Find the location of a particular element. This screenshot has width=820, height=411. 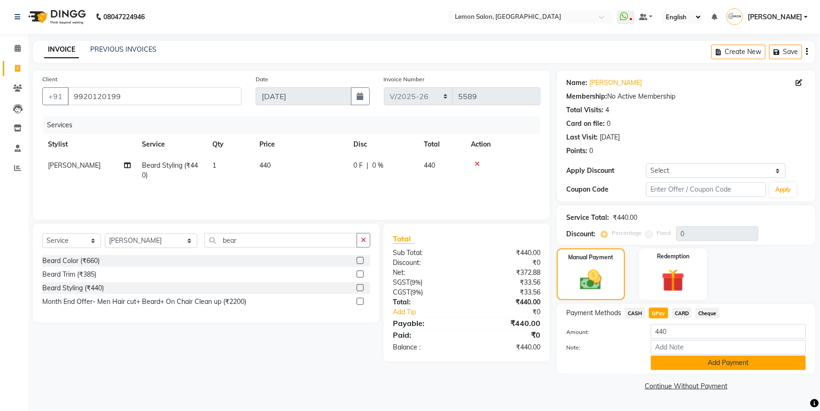

img: _gift.svg is located at coordinates (673, 280).